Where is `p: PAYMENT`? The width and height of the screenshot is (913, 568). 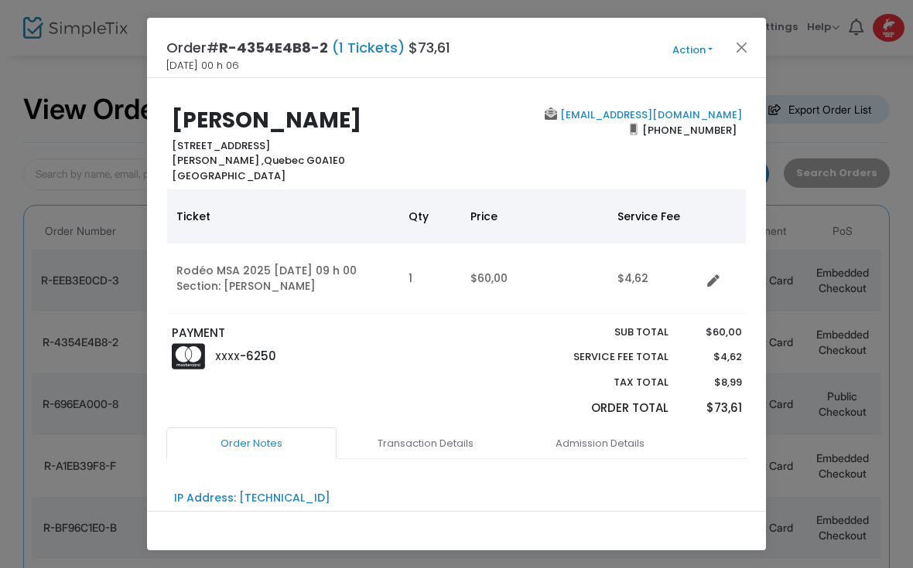 p: PAYMENT is located at coordinates (310, 333).